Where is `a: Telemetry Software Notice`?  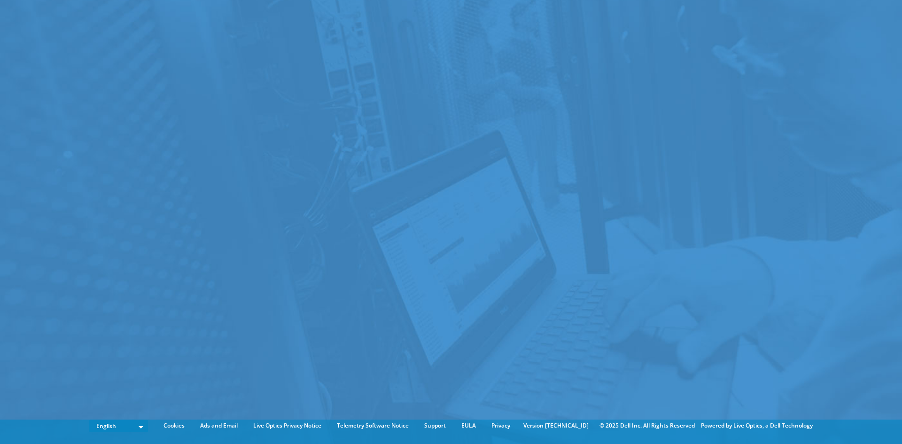
a: Telemetry Software Notice is located at coordinates (372, 426).